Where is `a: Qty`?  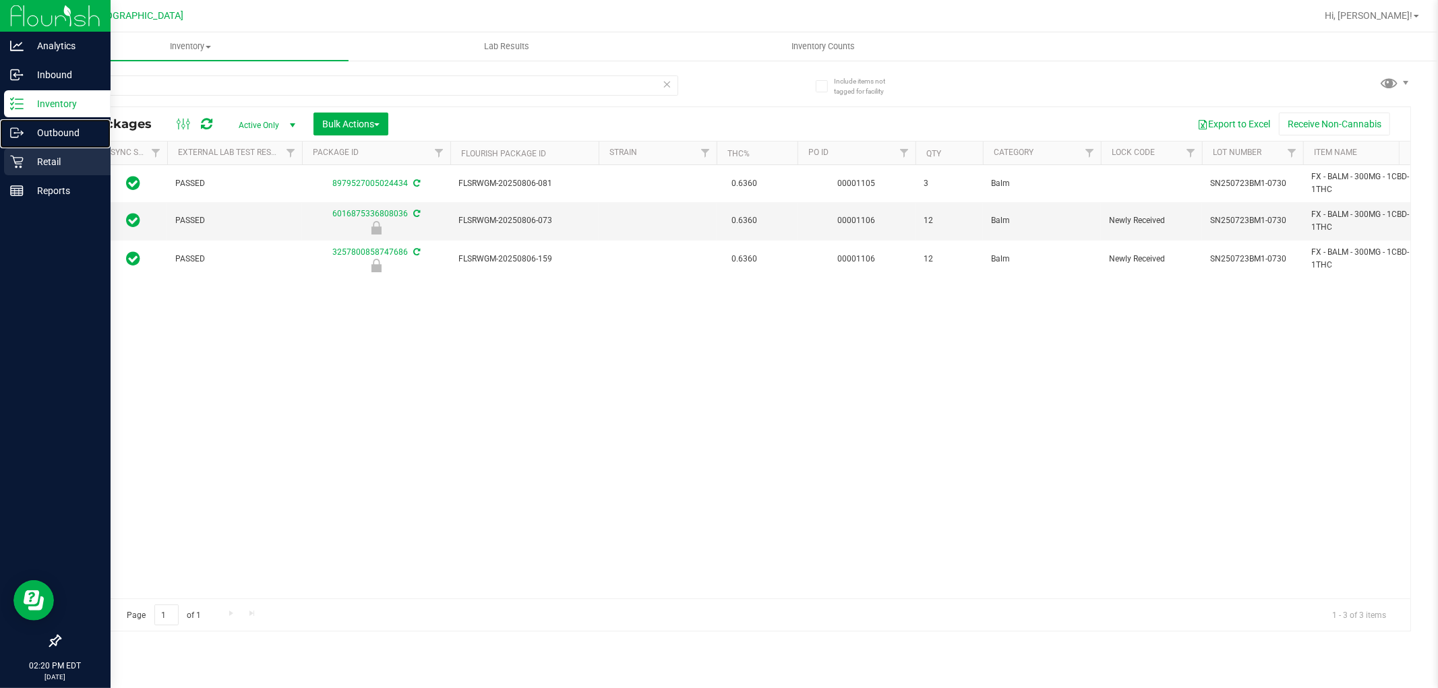
a: Qty is located at coordinates (934, 154).